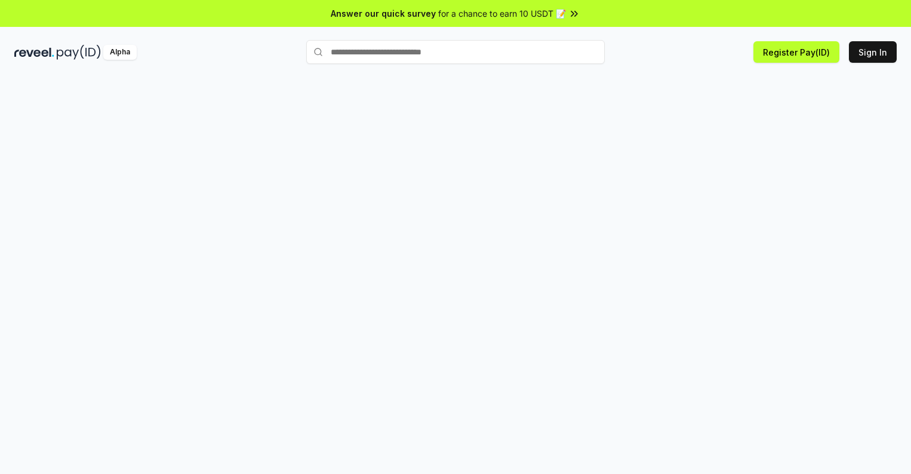  I want to click on span: Answer our quick survey, so click(383, 13).